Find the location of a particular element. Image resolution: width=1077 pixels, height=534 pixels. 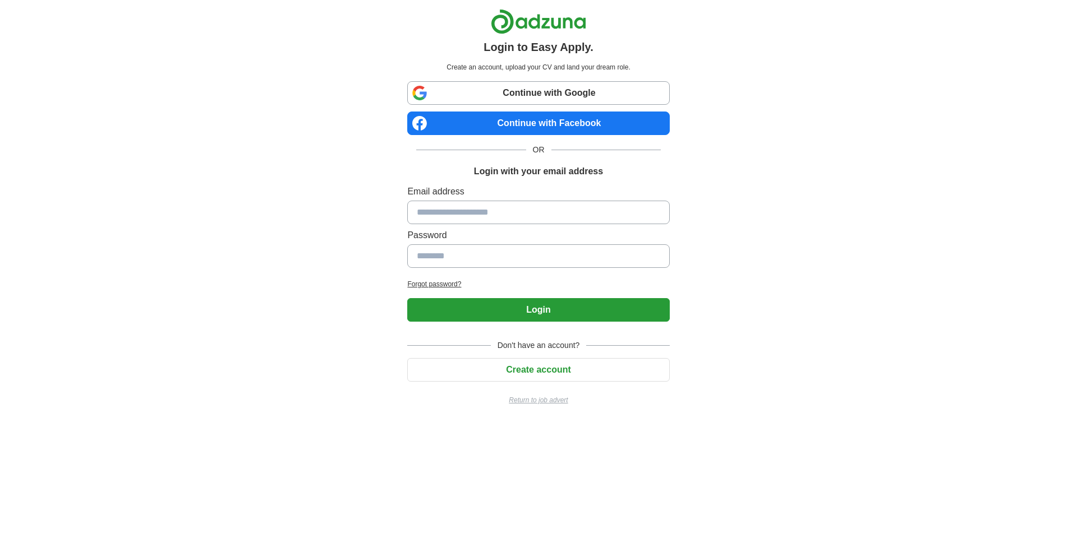

h1: Login with your email address is located at coordinates (538, 172).